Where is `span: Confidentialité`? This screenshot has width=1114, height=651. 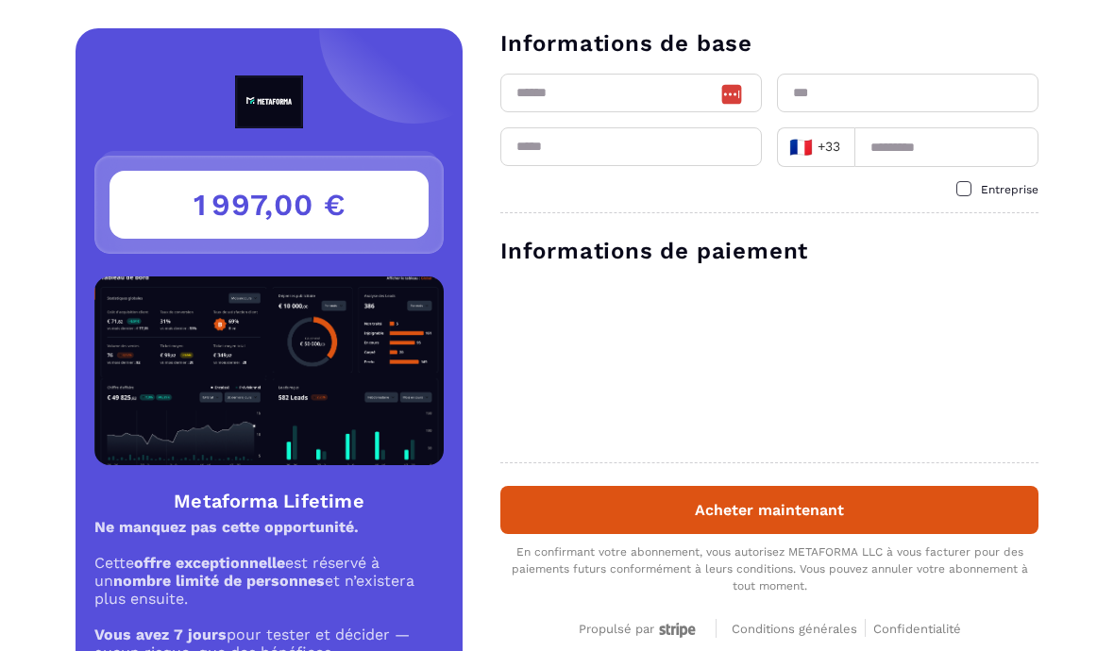 span: Confidentialité is located at coordinates (916, 629).